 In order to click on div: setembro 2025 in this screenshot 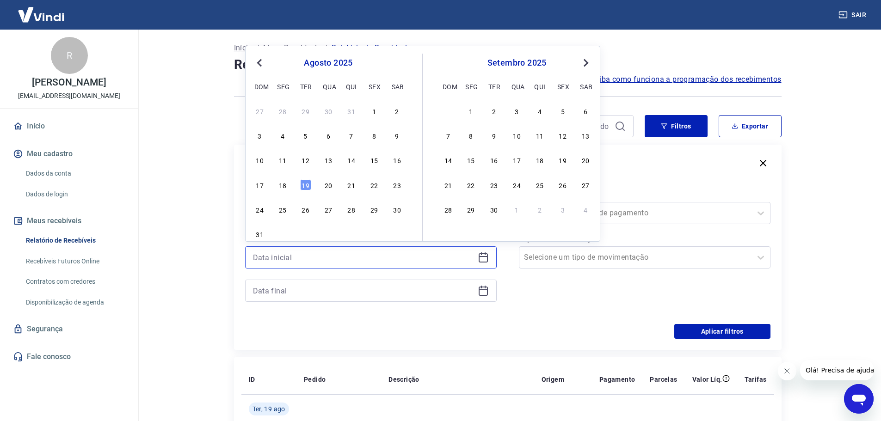, I will do `click(517, 63)`.